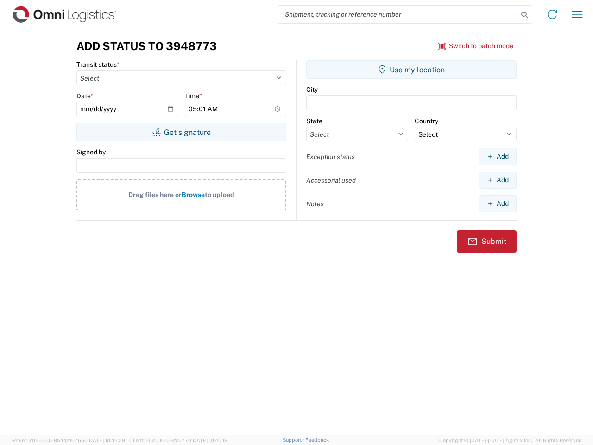  Describe the element at coordinates (312, 89) in the screenshot. I see `label: City` at that location.